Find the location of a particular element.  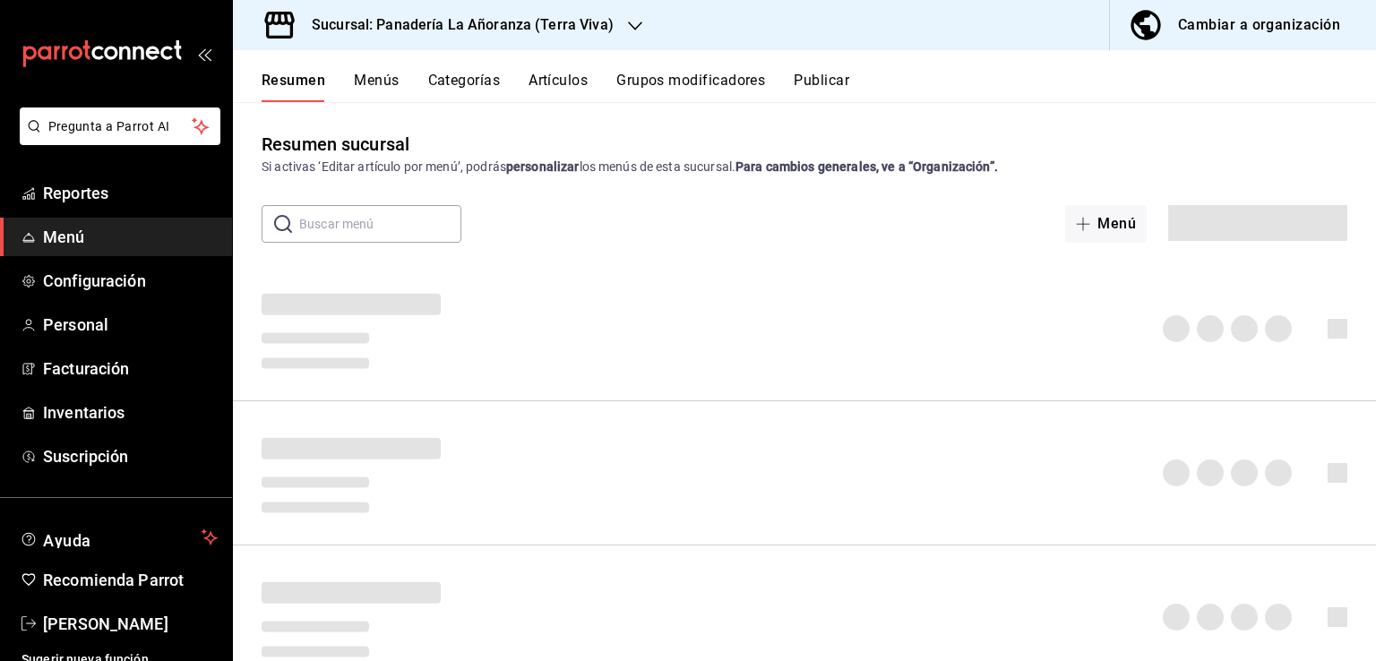

button: Grupos modificadores is located at coordinates (691, 87).